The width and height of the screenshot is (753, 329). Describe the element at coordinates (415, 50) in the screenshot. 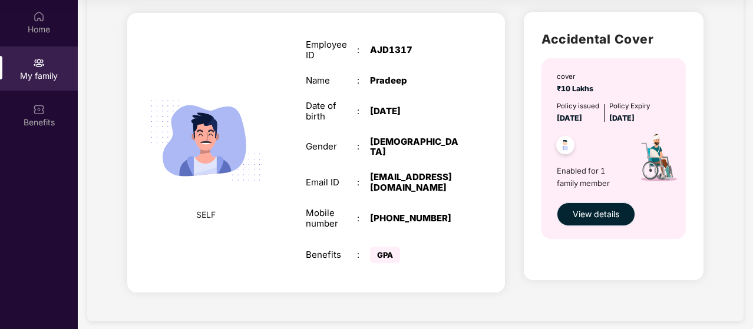

I see `div: AJD1317` at that location.